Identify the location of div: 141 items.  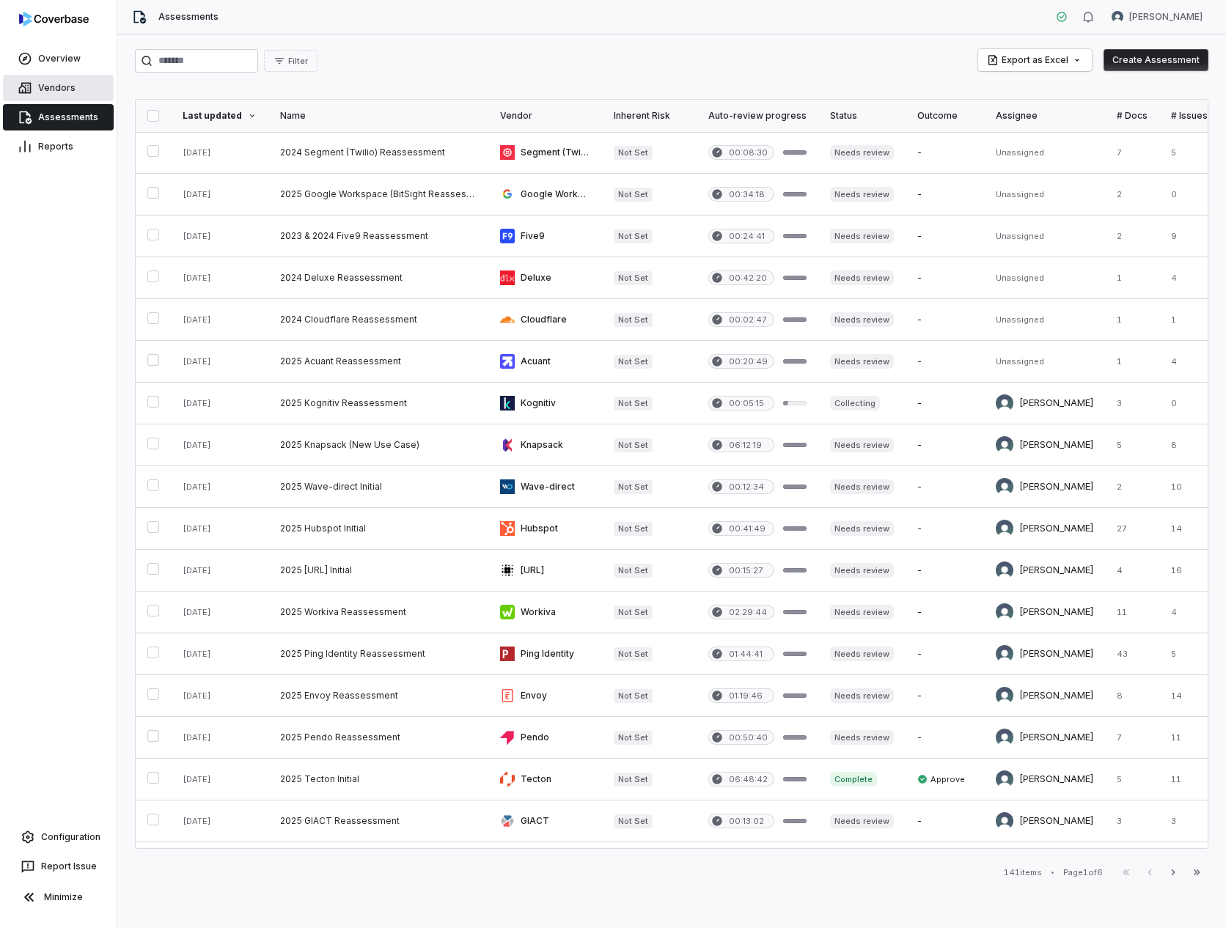
(1023, 873).